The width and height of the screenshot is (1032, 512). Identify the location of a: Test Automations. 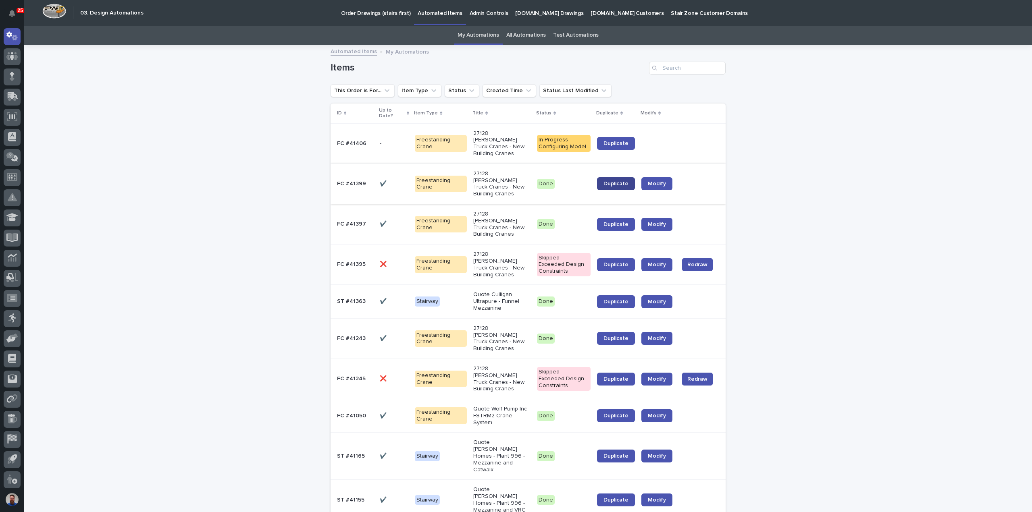
(576, 35).